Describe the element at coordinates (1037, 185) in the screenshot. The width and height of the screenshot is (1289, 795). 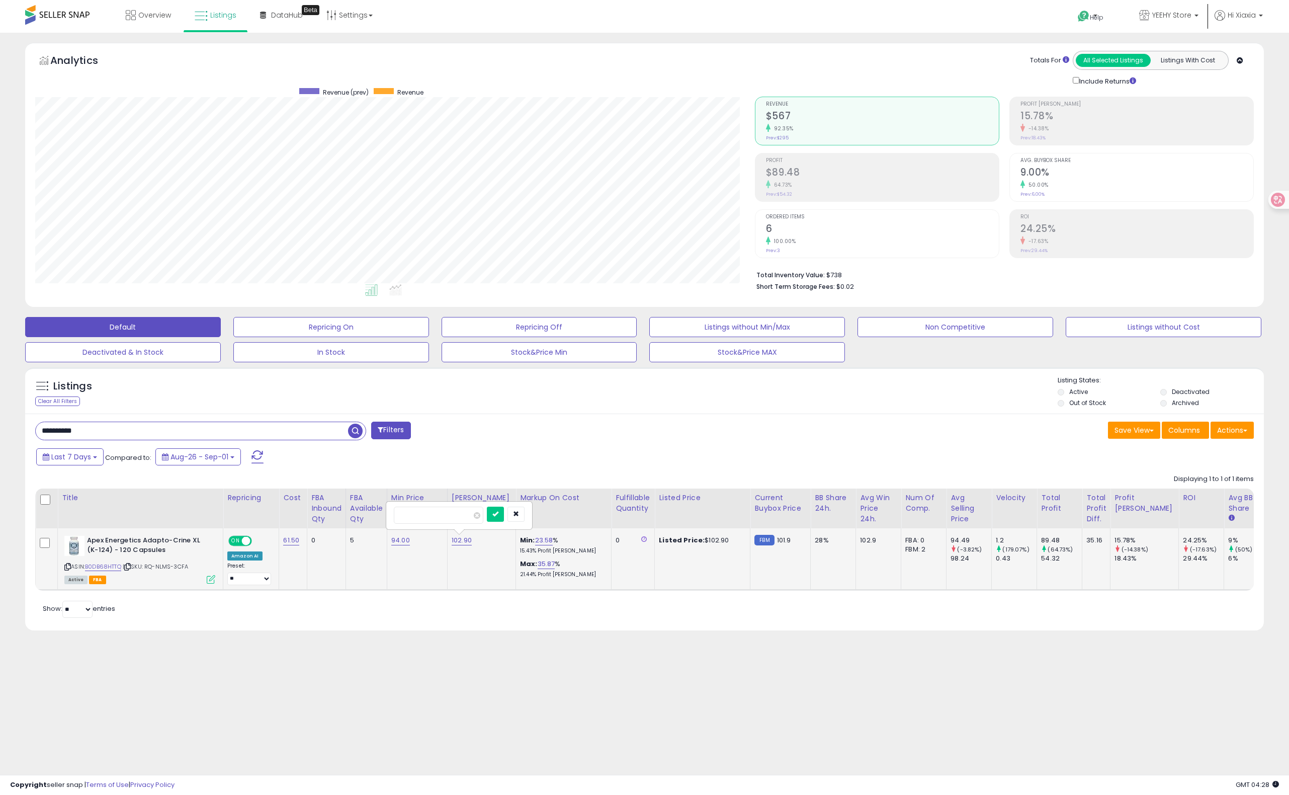
I see `small: 50.00%` at that location.